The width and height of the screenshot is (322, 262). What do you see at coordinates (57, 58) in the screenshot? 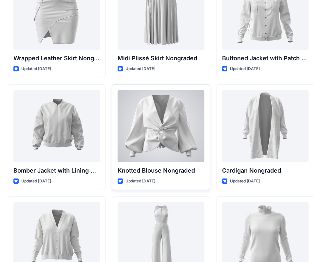
I see `p: Wrapped Leather Skirt Nongraded` at bounding box center [57, 58].